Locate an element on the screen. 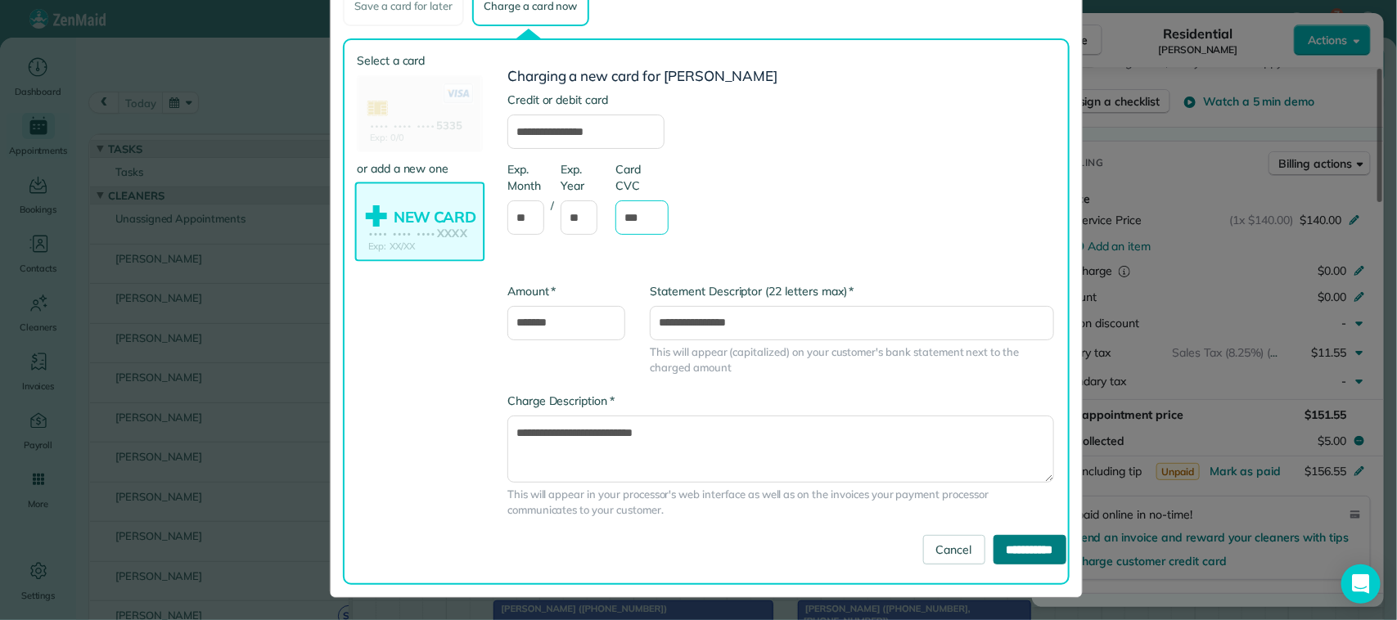 The width and height of the screenshot is (1397, 620). label: Card CVC is located at coordinates (648, 178).